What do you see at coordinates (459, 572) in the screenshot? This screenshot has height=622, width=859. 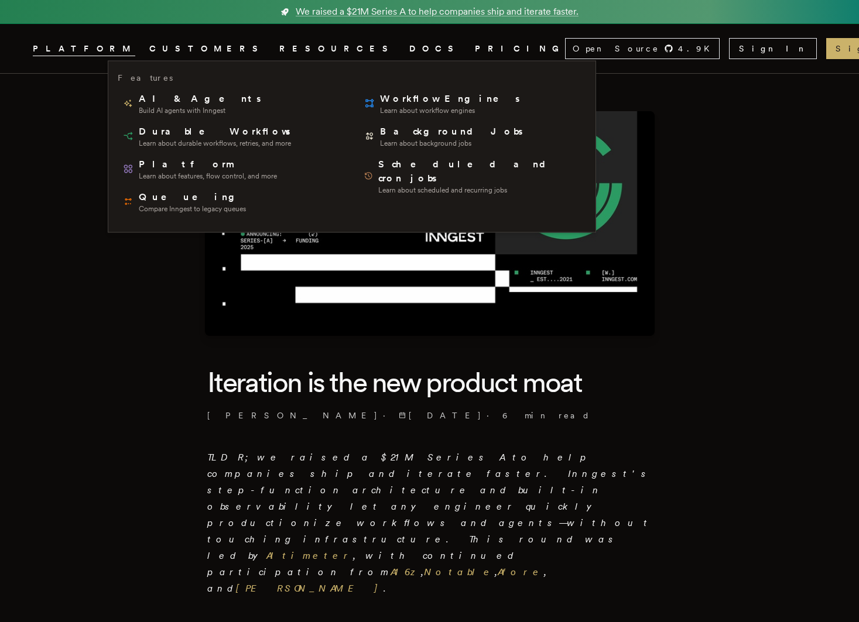 I see `a: Notable` at bounding box center [459, 572].